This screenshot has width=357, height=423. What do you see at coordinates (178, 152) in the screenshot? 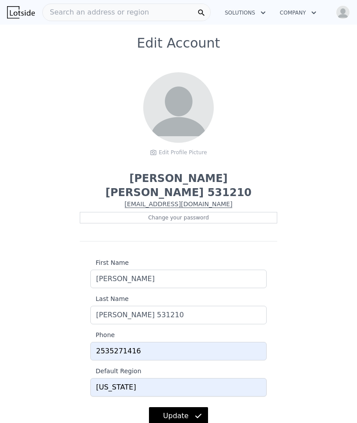
I see `div: Edit Profile Picture` at bounding box center [178, 152].